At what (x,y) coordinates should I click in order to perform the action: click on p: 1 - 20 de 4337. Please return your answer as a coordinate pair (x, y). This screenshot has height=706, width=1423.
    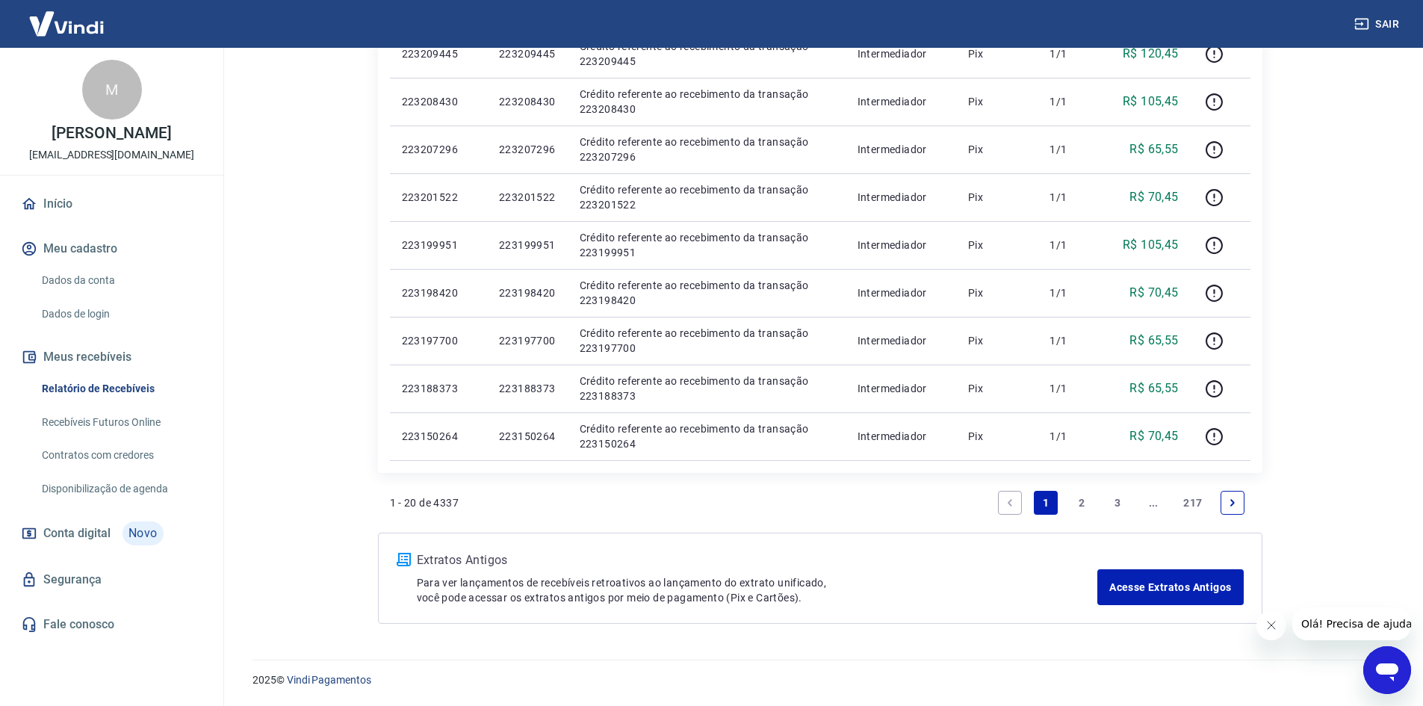
    Looking at the image, I should click on (424, 503).